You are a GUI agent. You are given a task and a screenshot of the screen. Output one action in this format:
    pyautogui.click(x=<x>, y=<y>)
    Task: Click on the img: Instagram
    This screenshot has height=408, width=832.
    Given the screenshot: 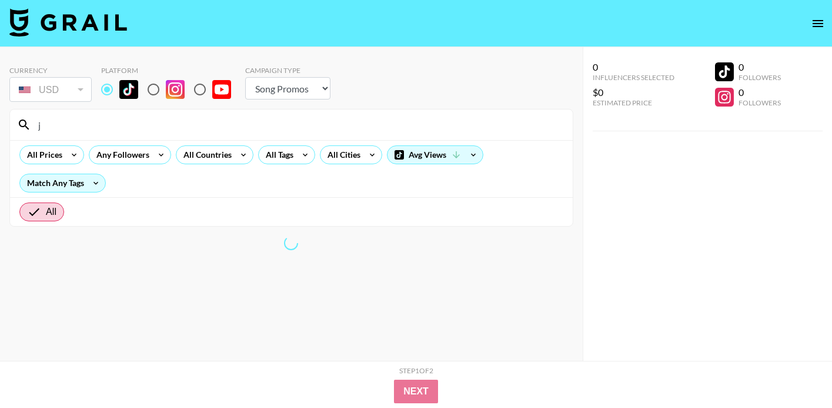 What is the action you would take?
    pyautogui.click(x=175, y=89)
    